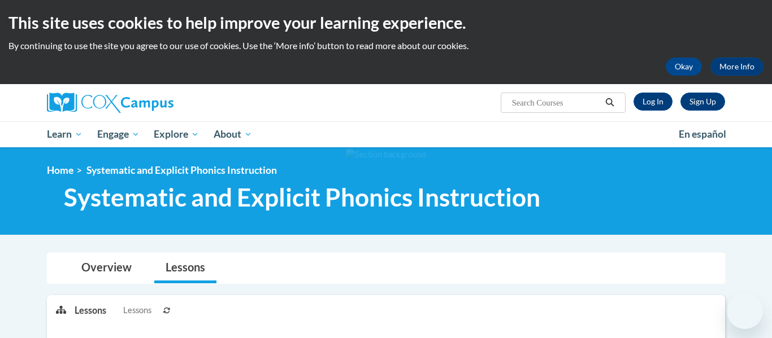 The height and width of the screenshot is (338, 772). Describe the element at coordinates (90, 311) in the screenshot. I see `p: Lessons` at that location.